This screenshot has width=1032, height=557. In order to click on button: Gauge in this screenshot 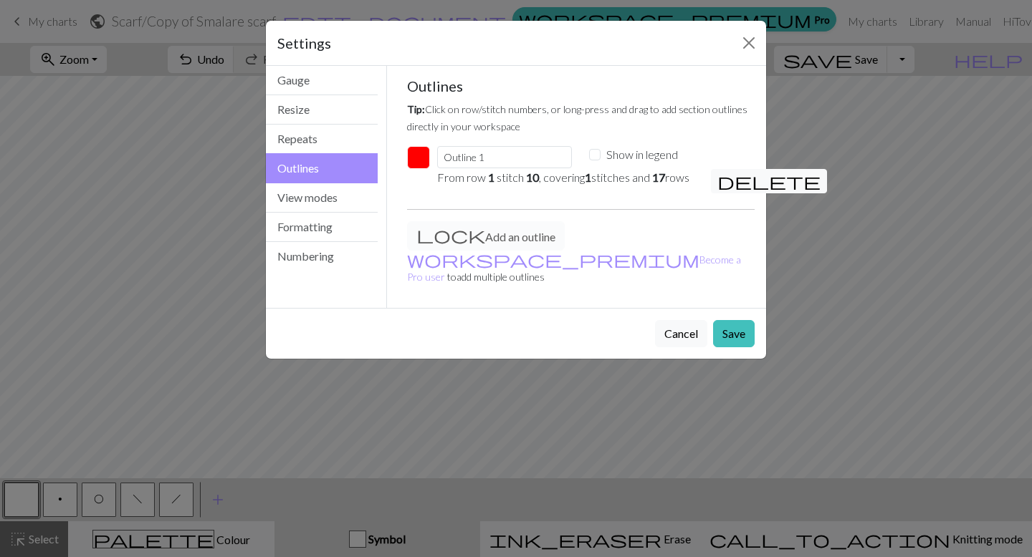, I will do `click(322, 80)`.